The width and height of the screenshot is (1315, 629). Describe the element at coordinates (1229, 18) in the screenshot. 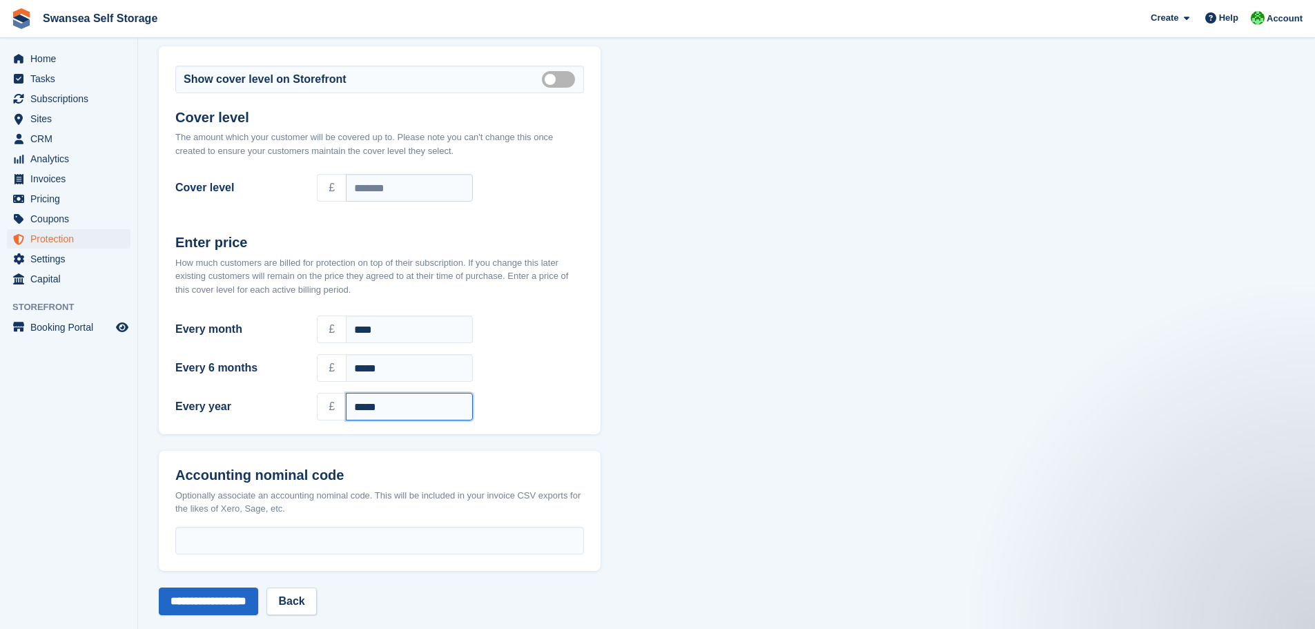

I see `span: Help` at that location.